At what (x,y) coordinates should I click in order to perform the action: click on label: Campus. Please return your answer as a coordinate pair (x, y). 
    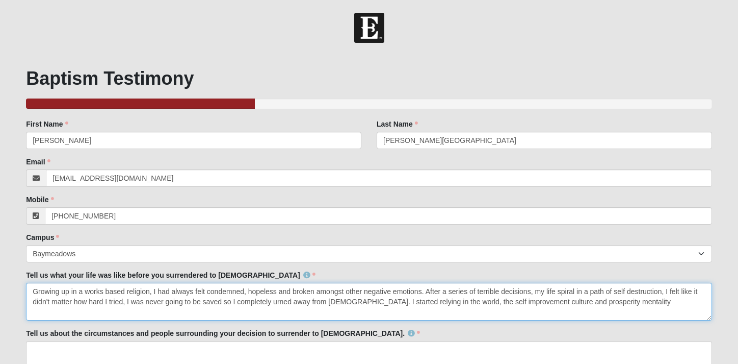
    Looking at the image, I should click on (42, 237).